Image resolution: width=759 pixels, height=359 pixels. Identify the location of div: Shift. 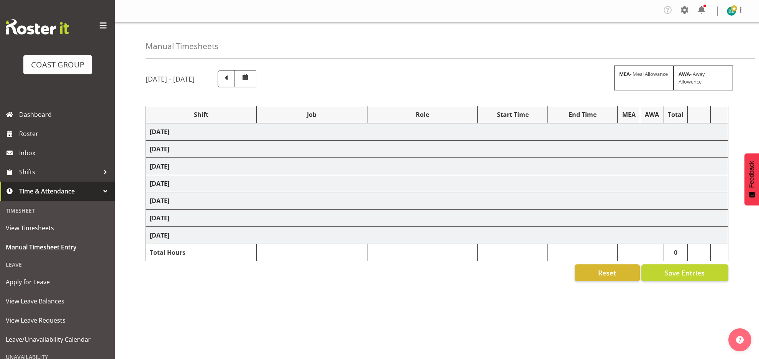
(201, 115).